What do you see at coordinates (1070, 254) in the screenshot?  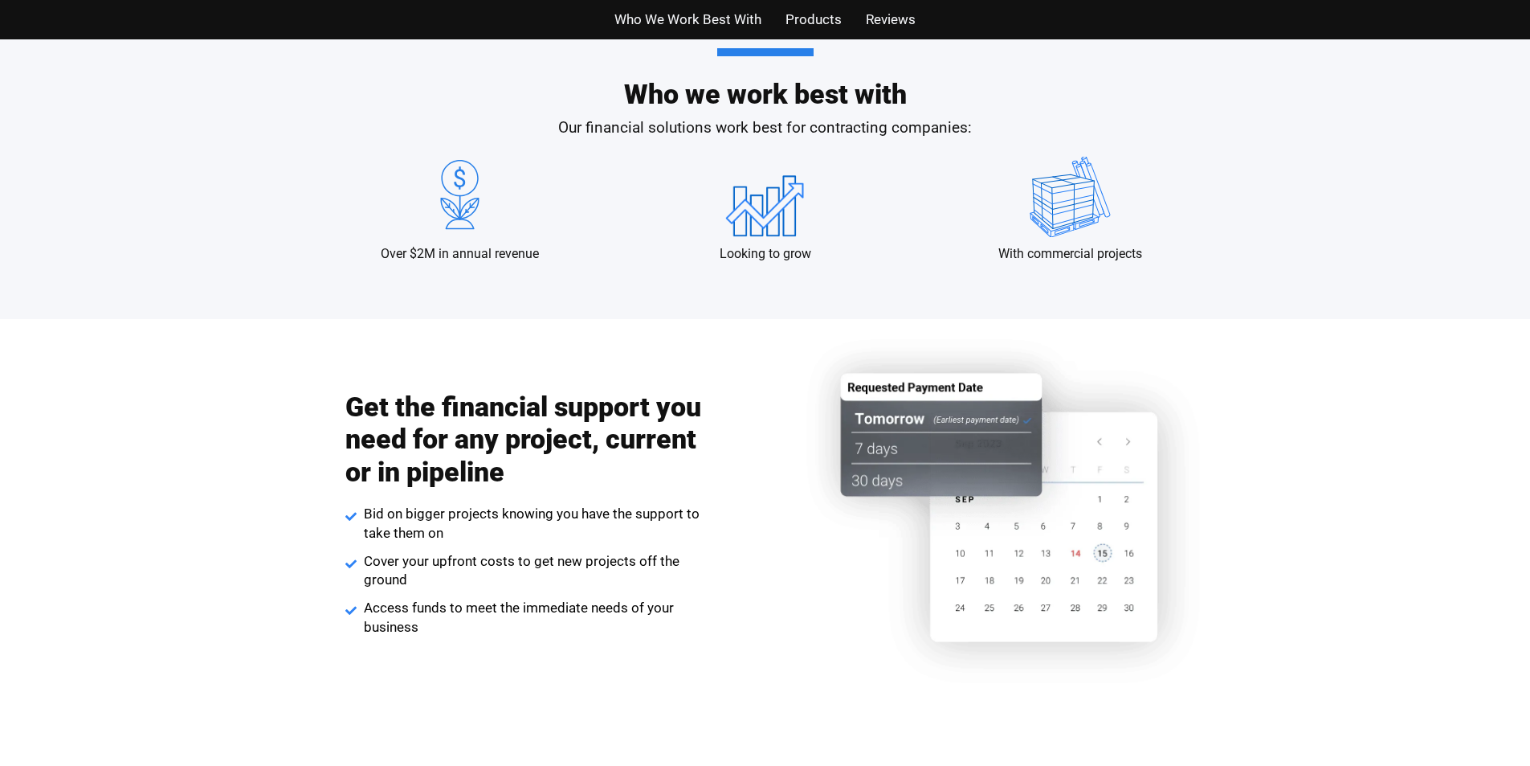 I see `p: With commercial projects` at bounding box center [1070, 254].